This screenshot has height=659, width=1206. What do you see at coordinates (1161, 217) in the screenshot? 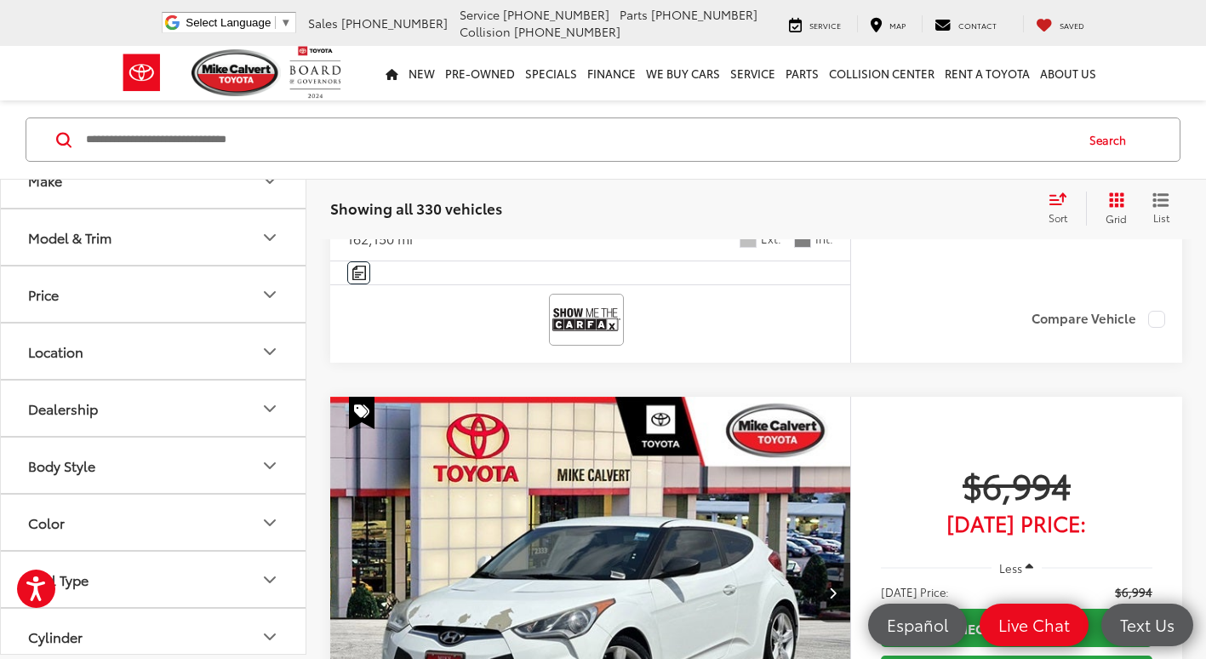
I see `span: List` at bounding box center [1161, 217].